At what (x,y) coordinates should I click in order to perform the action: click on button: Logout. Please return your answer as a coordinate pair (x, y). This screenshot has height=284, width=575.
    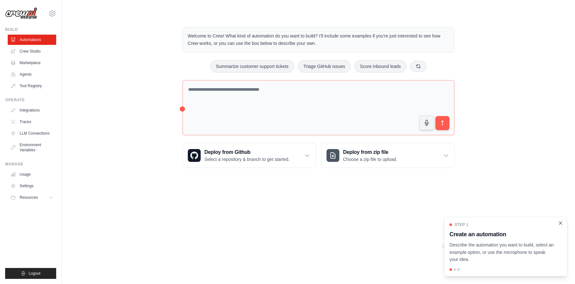
    Looking at the image, I should click on (31, 274).